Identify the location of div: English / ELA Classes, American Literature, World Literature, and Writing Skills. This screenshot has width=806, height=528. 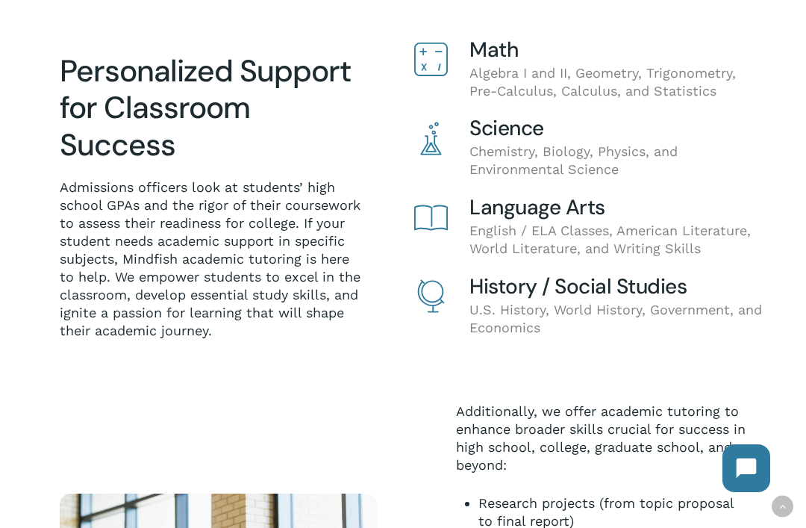
(616, 227).